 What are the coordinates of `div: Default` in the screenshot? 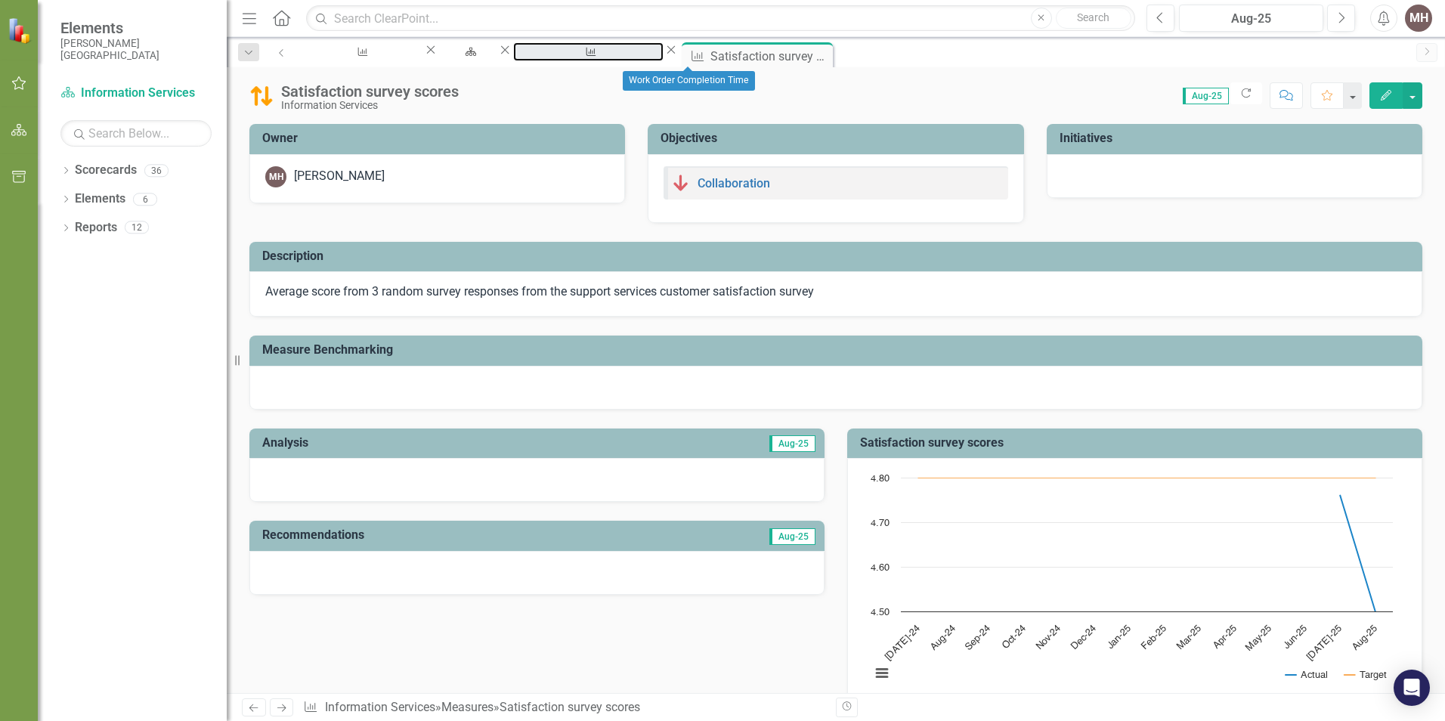 It's located at (468, 66).